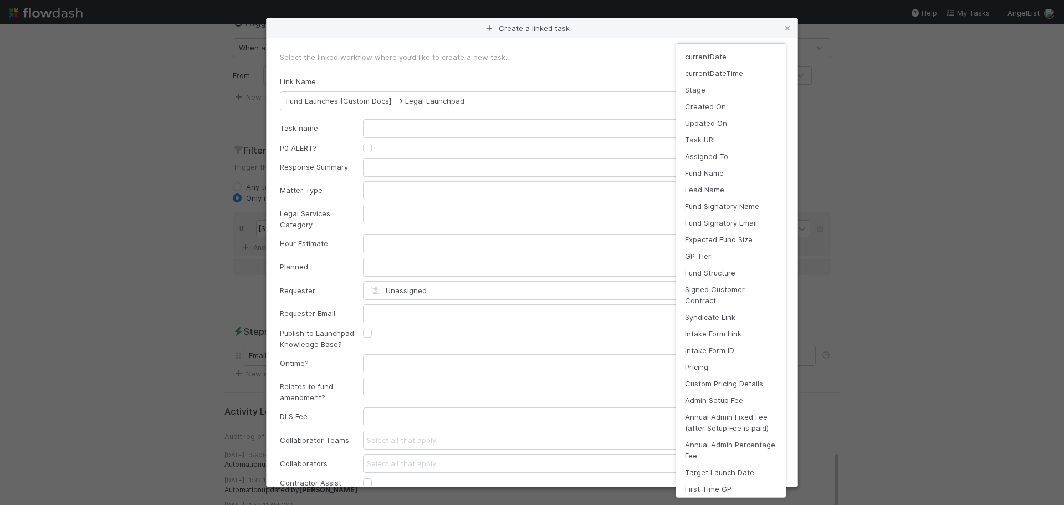  Describe the element at coordinates (731, 295) in the screenshot. I see `div: Signed Customer Contract` at that location.